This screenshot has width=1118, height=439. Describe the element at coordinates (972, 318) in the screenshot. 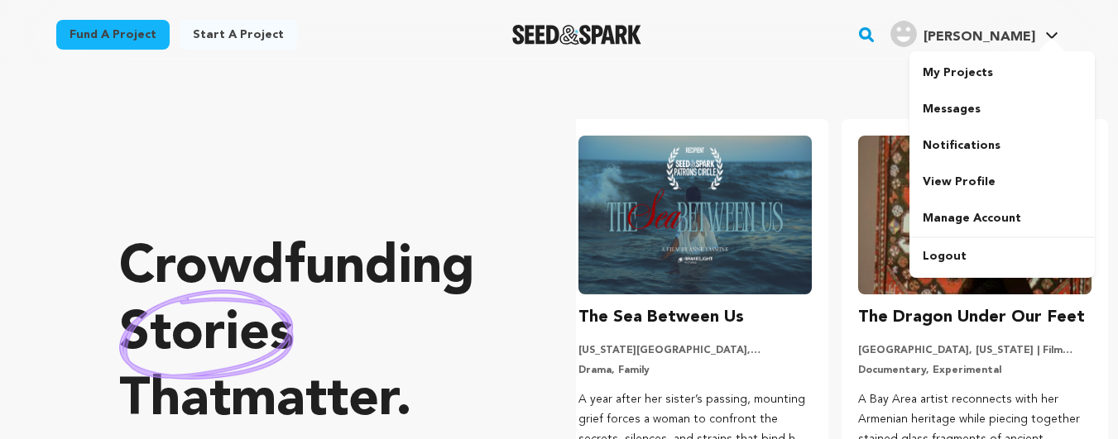

I see `h3: The Dragon Under Our Feet` at that location.